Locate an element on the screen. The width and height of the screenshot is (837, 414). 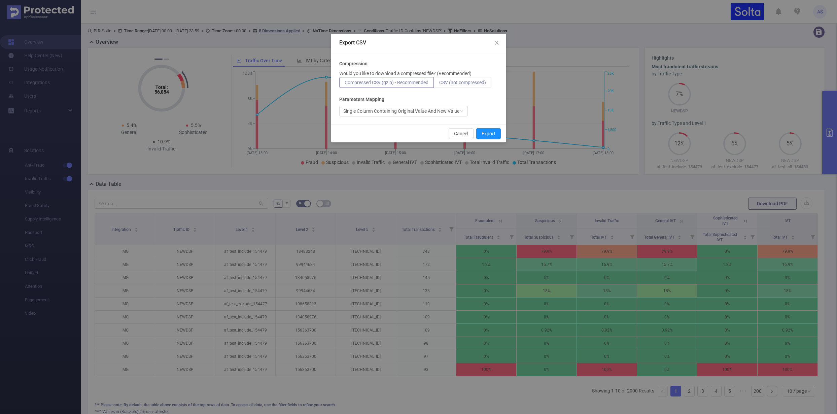
button: Close is located at coordinates (497, 43).